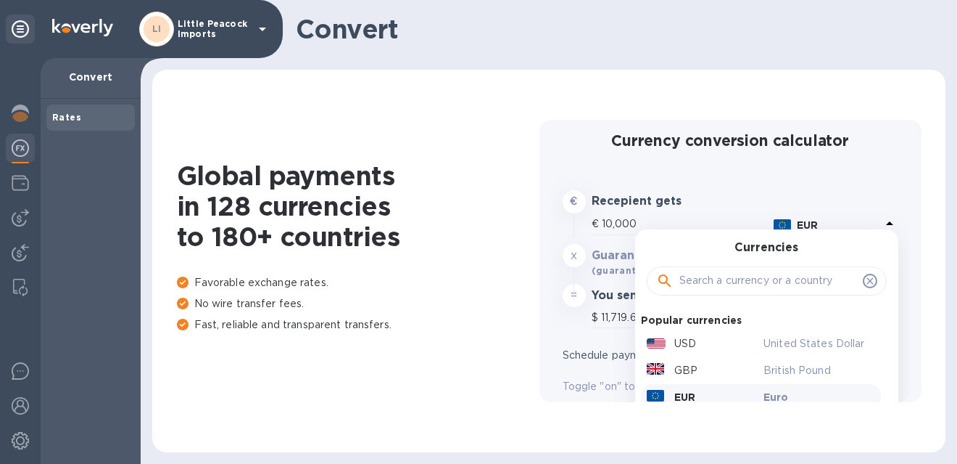 Image resolution: width=957 pixels, height=464 pixels. What do you see at coordinates (660, 255) in the screenshot?
I see `h3: Guaranteed rate` at bounding box center [660, 255].